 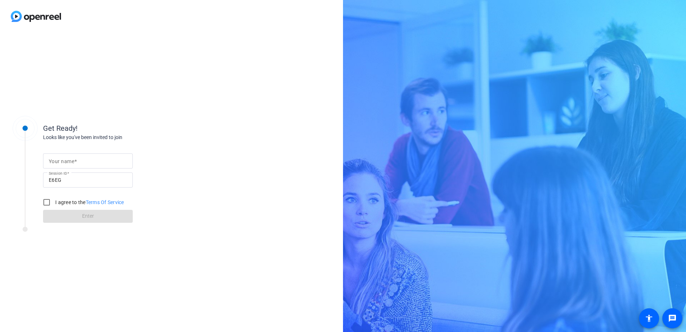 I want to click on div: Looks like you've been invited to join, so click(x=115, y=137).